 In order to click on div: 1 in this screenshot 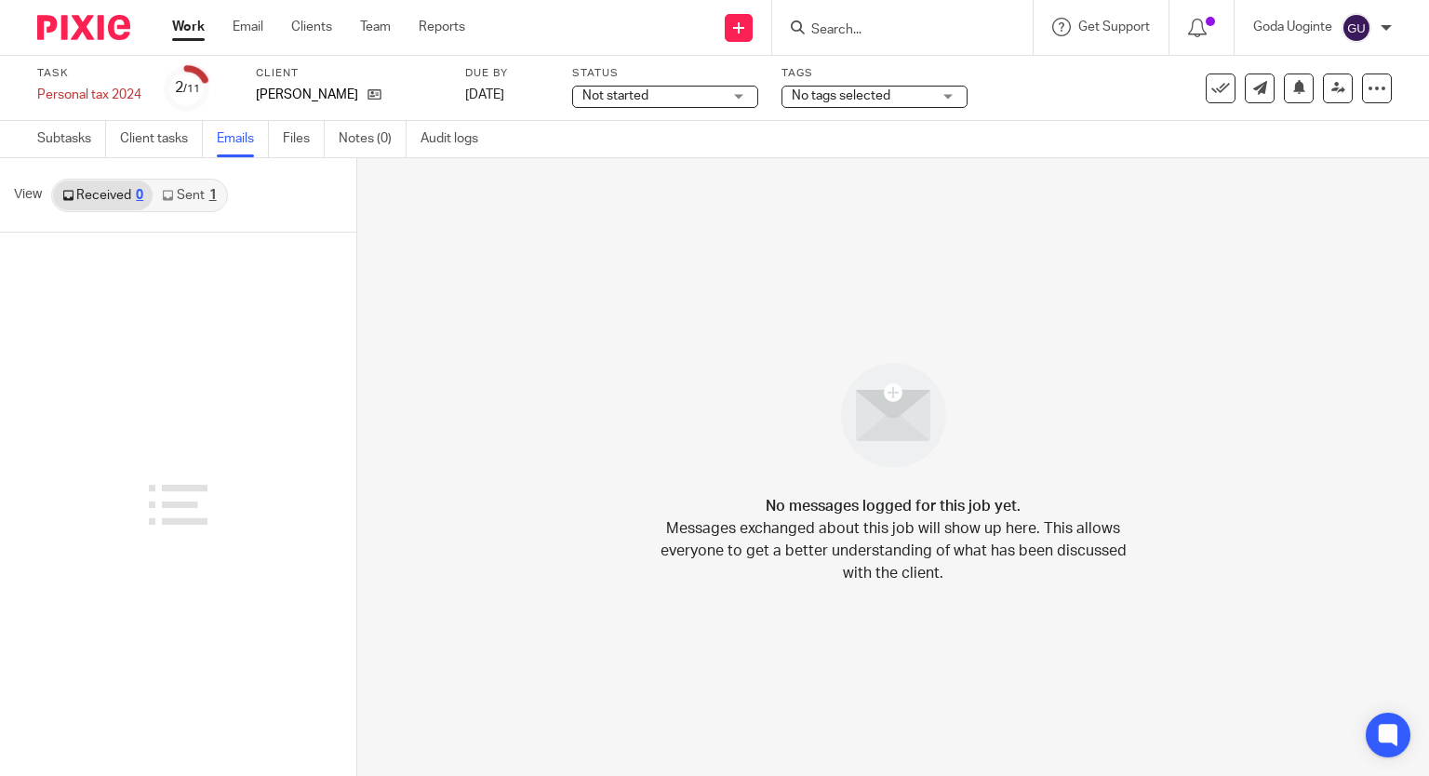, I will do `click(213, 195)`.